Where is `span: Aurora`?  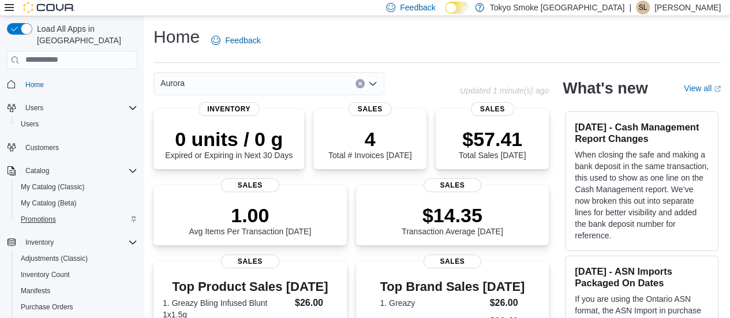 span: Aurora is located at coordinates (173, 83).